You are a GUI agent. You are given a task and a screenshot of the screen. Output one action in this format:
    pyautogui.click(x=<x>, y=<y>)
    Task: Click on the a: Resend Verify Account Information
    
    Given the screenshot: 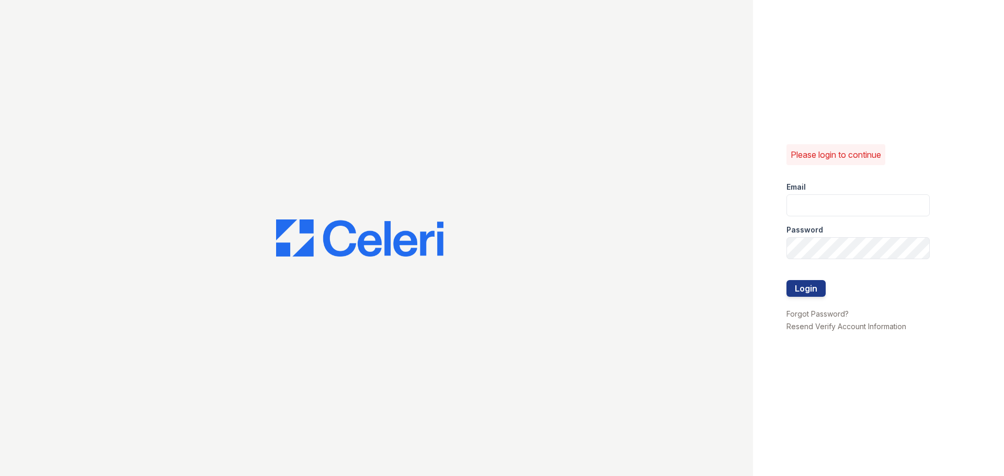 What is the action you would take?
    pyautogui.click(x=846, y=326)
    